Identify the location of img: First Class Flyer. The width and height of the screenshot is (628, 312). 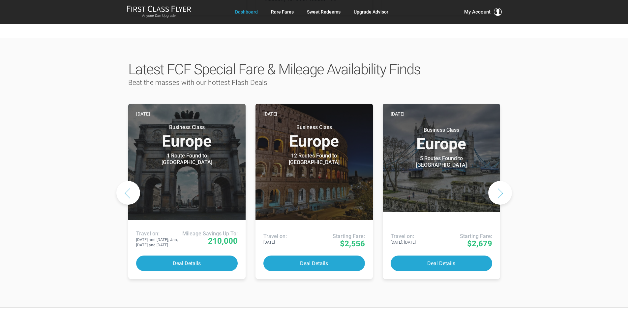
(159, 9).